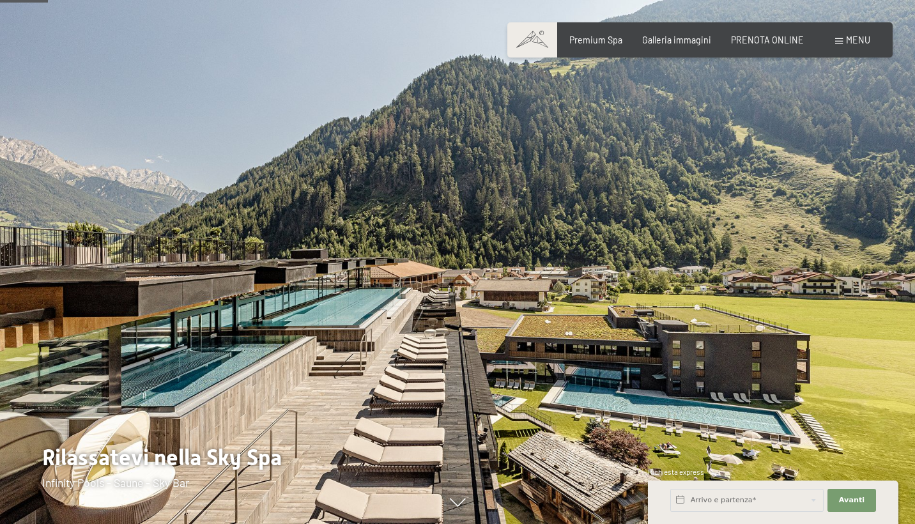 This screenshot has height=524, width=915. Describe the element at coordinates (858, 40) in the screenshot. I see `span: Menu` at that location.